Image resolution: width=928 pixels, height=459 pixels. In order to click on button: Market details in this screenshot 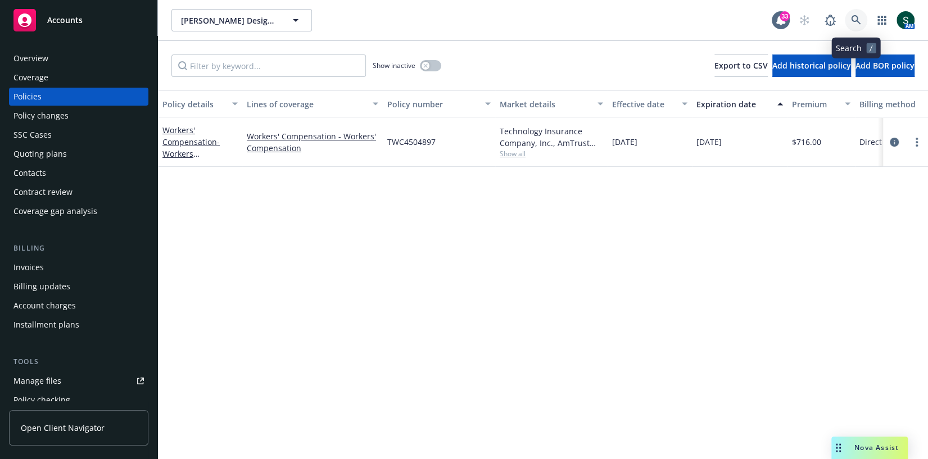, I will do `click(551, 104)`.